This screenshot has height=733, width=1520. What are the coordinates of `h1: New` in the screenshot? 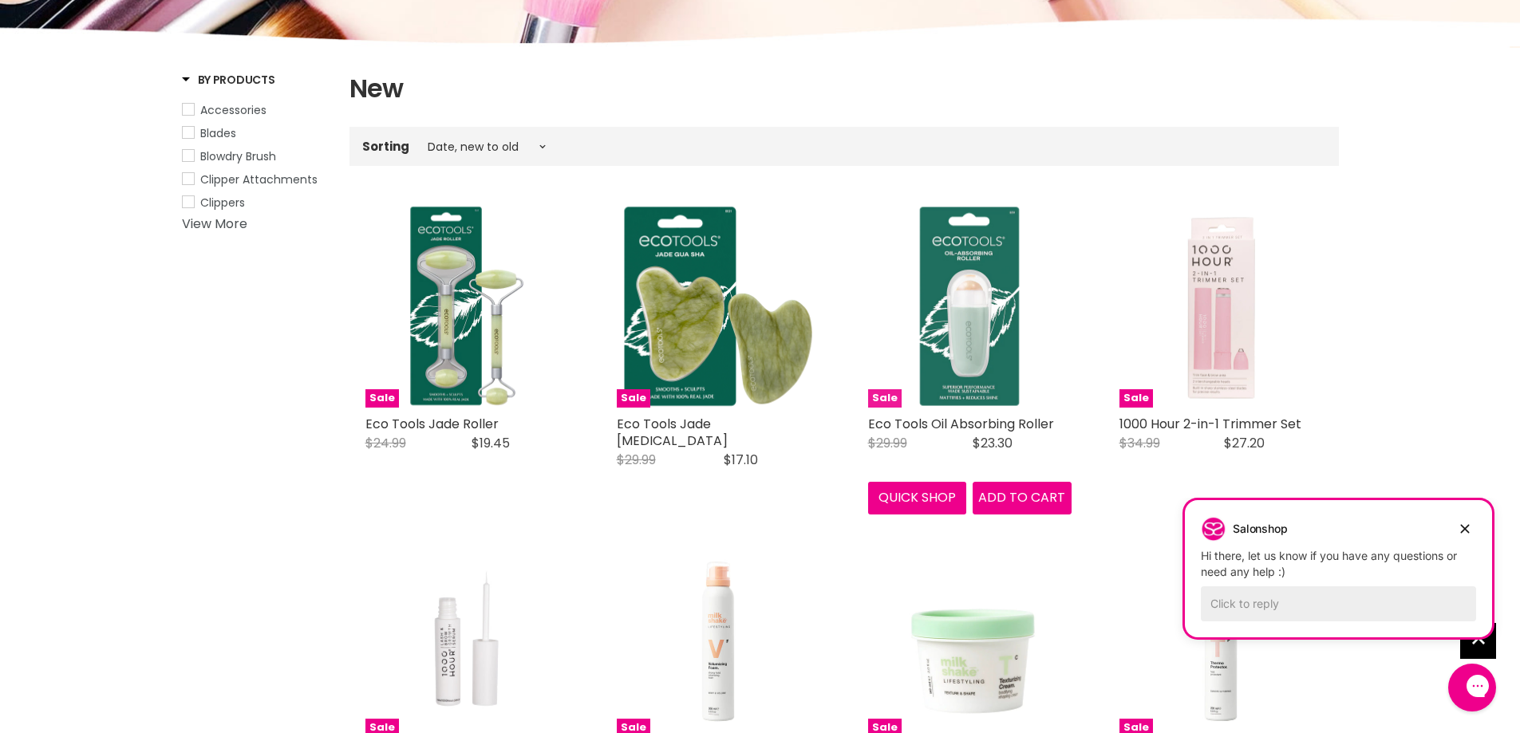 It's located at (844, 89).